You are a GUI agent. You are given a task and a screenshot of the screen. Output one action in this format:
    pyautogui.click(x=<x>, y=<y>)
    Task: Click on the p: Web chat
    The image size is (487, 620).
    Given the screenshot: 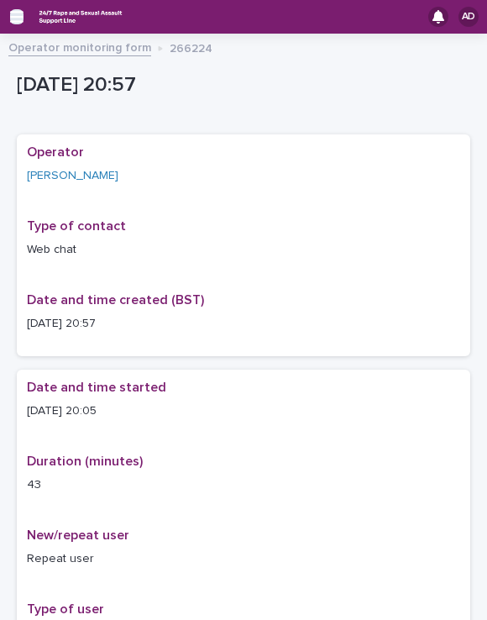 What is the action you would take?
    pyautogui.click(x=244, y=249)
    